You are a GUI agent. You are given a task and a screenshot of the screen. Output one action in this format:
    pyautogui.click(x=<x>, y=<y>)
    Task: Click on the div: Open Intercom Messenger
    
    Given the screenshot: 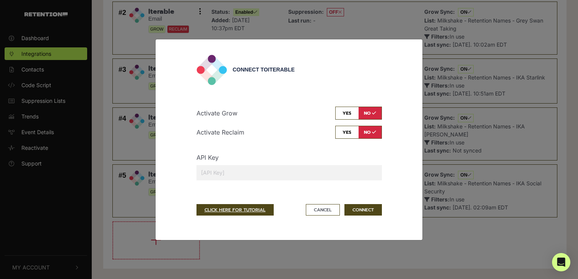 What is the action you would take?
    pyautogui.click(x=561, y=262)
    